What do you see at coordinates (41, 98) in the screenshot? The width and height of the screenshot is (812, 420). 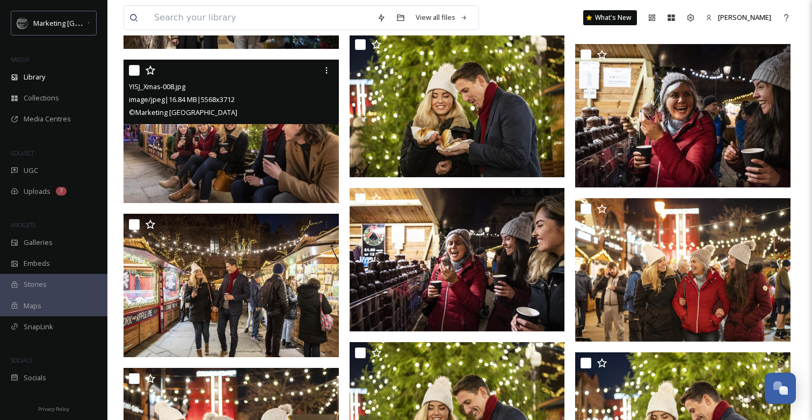 I see `span: Collections` at bounding box center [41, 98].